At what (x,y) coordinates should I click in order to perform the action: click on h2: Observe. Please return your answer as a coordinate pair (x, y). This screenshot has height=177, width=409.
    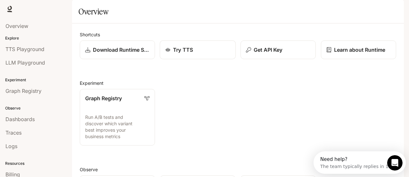
    Looking at the image, I should click on (238, 169).